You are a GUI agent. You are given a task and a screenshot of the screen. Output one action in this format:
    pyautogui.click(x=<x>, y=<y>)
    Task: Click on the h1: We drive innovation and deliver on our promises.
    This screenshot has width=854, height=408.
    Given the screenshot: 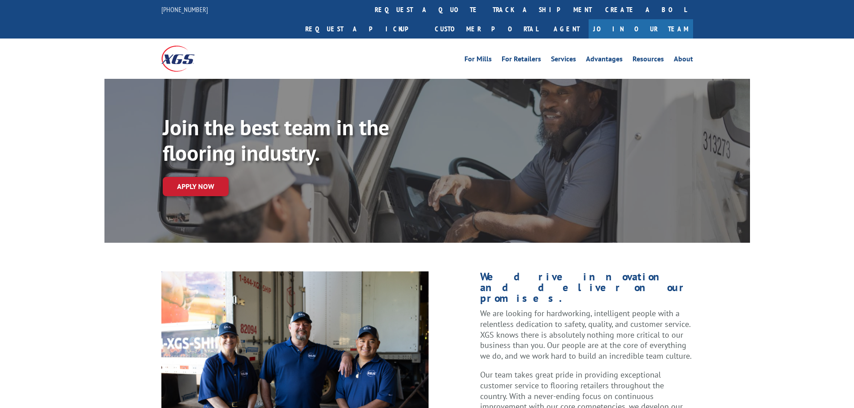 What is the action you would take?
    pyautogui.click(x=586, y=290)
    